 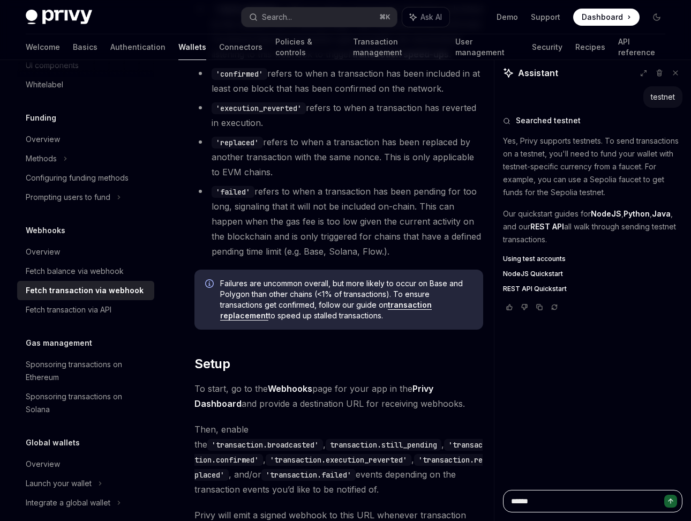 I want to click on a: Java, so click(x=661, y=214).